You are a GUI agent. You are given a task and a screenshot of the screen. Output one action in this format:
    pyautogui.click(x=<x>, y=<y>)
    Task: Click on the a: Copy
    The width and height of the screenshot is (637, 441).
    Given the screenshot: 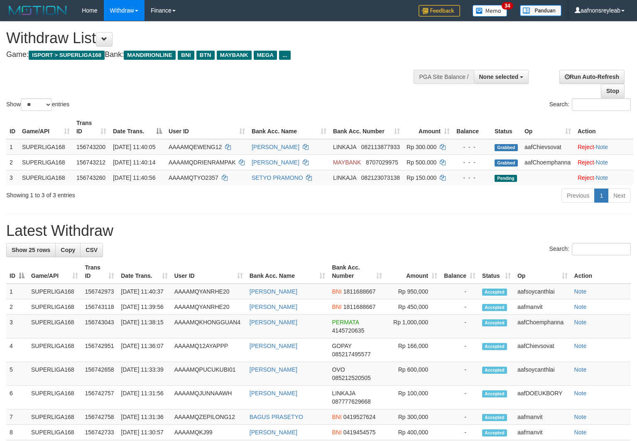 What is the action you would take?
    pyautogui.click(x=68, y=250)
    